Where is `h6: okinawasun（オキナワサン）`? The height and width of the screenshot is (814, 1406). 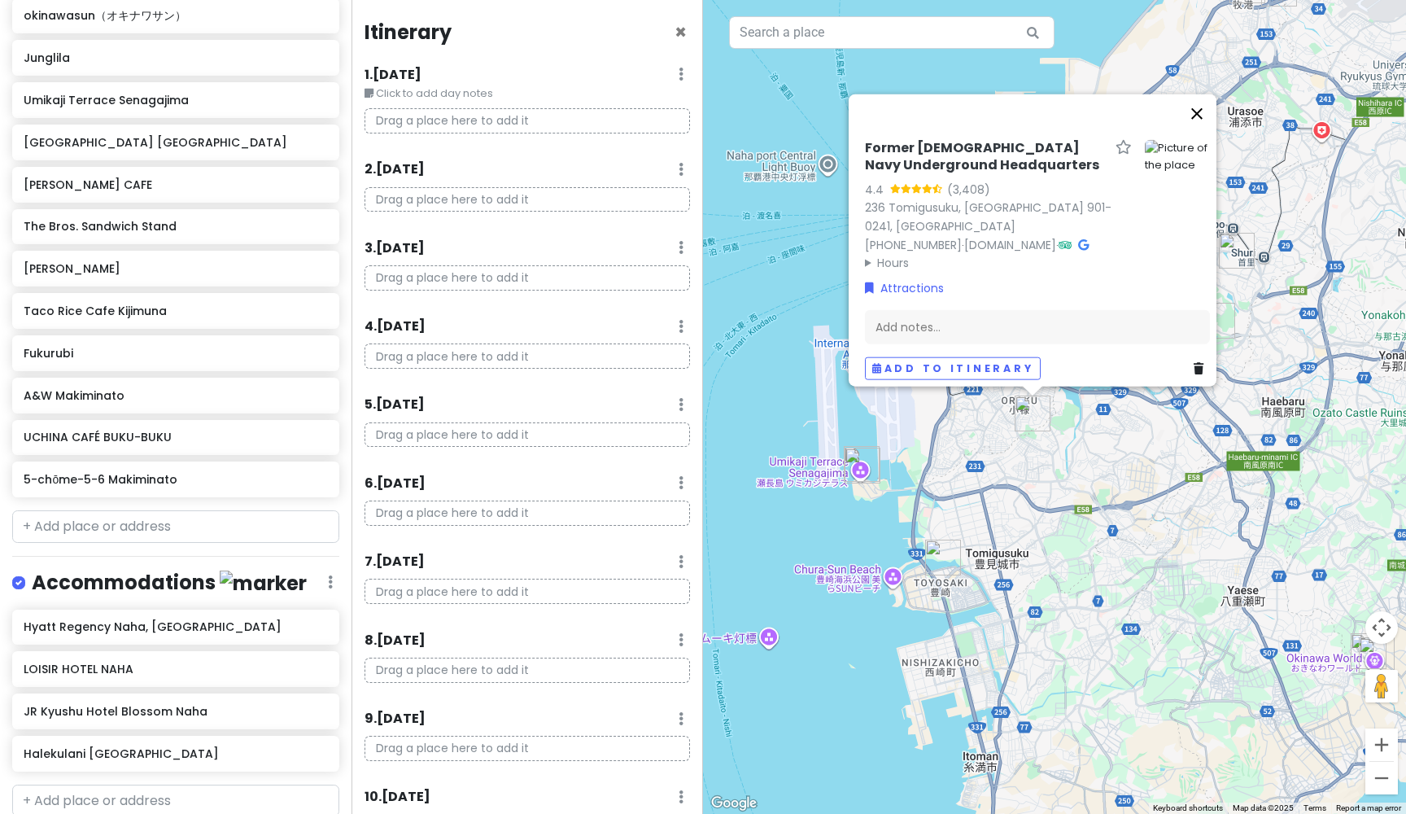
h6: okinawasun（オキナワサン） is located at coordinates (175, 15).